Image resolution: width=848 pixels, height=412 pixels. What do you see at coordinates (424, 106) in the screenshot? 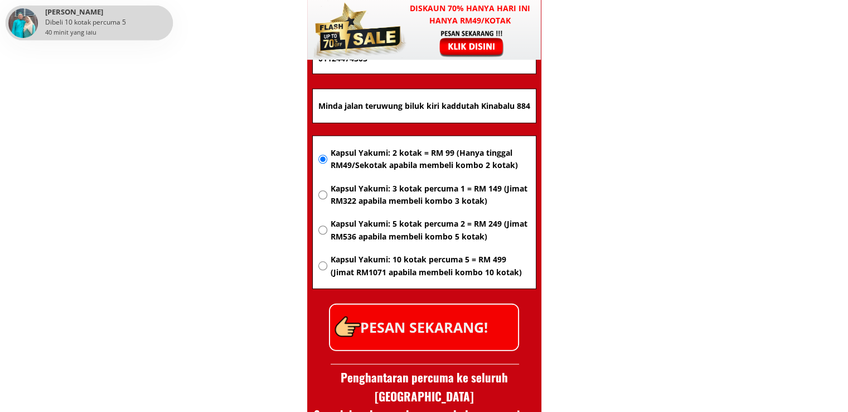
I see `input: Alamat` at bounding box center [424, 106].